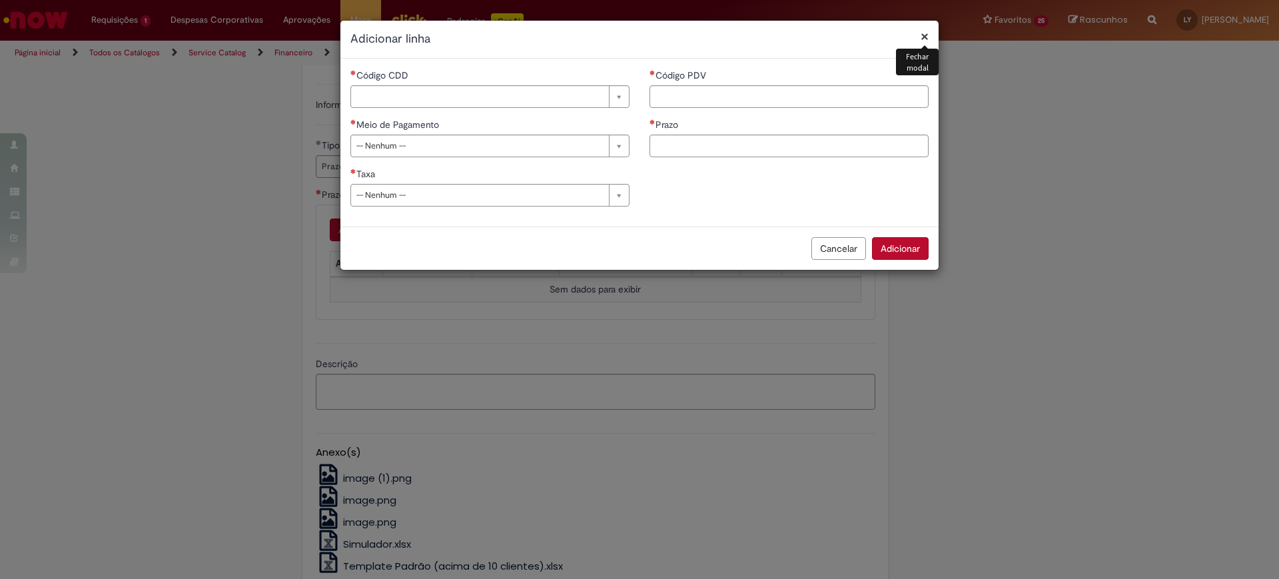 The width and height of the screenshot is (1279, 579). Describe the element at coordinates (682, 75) in the screenshot. I see `span: Código PDV` at that location.